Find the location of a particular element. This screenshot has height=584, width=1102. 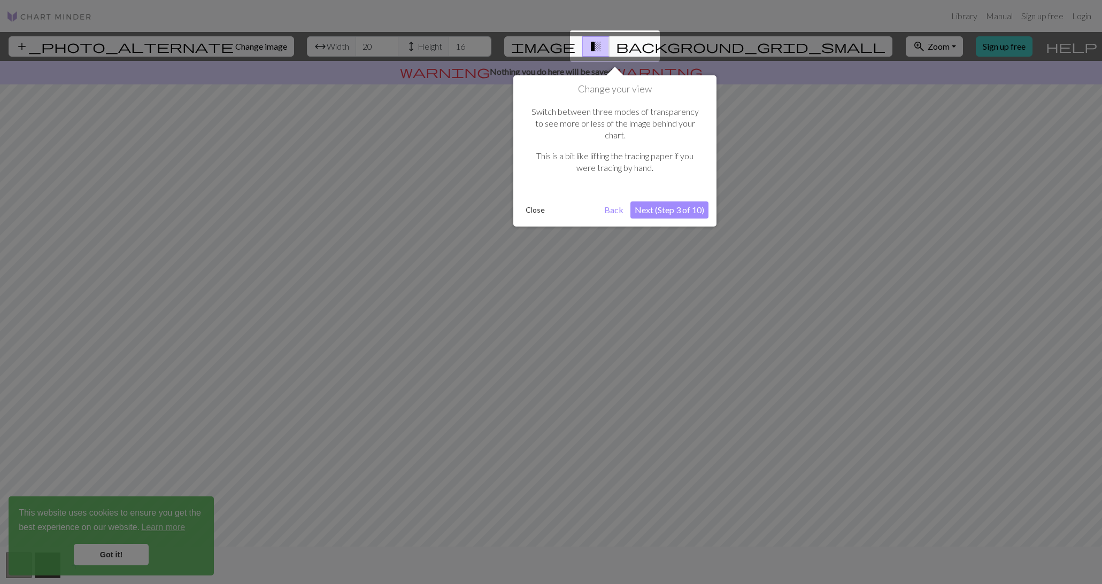

button: Back is located at coordinates (614, 210).